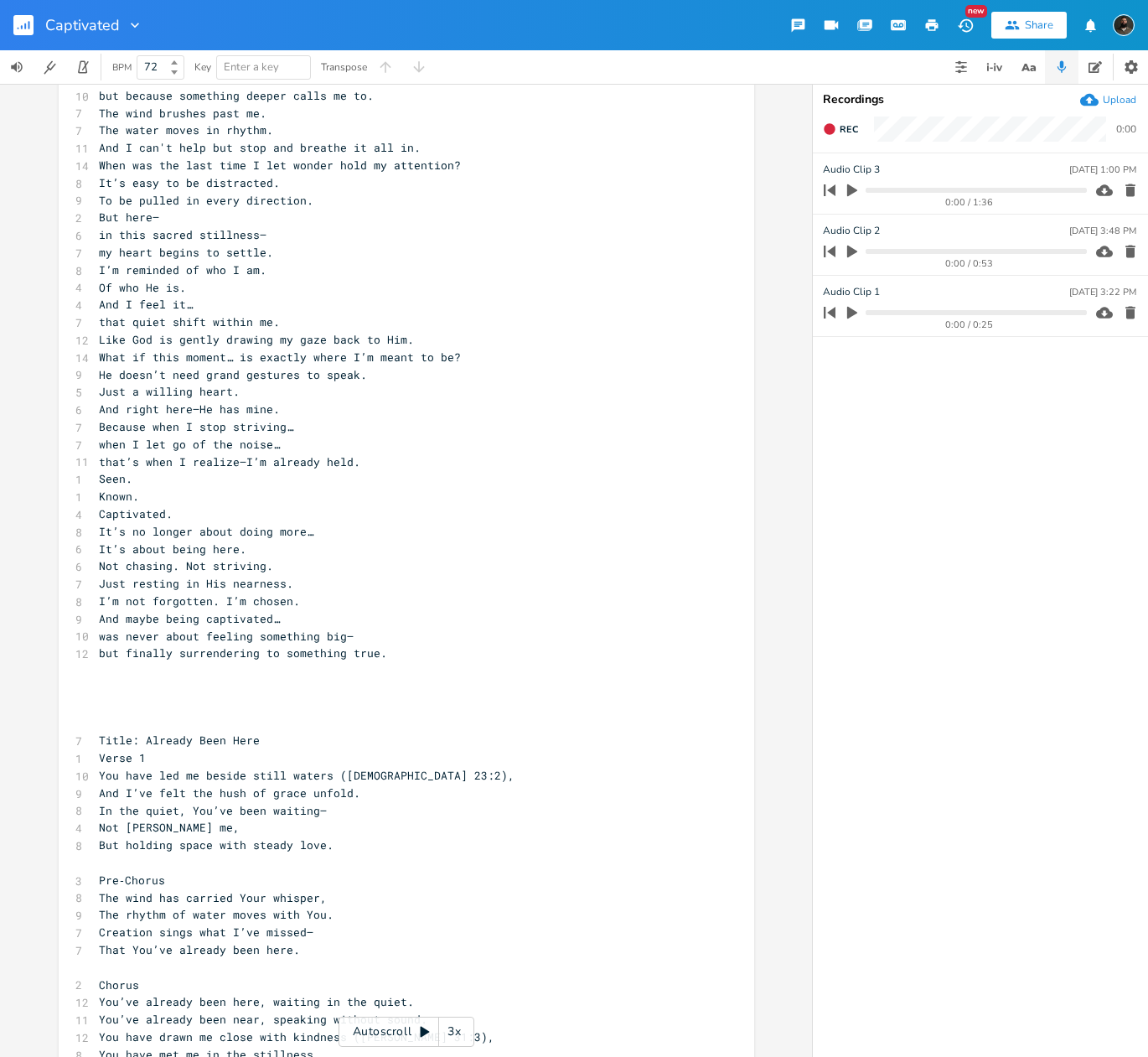 The image size is (1148, 1057). What do you see at coordinates (119, 984) in the screenshot?
I see `span: Chorus` at bounding box center [119, 984].